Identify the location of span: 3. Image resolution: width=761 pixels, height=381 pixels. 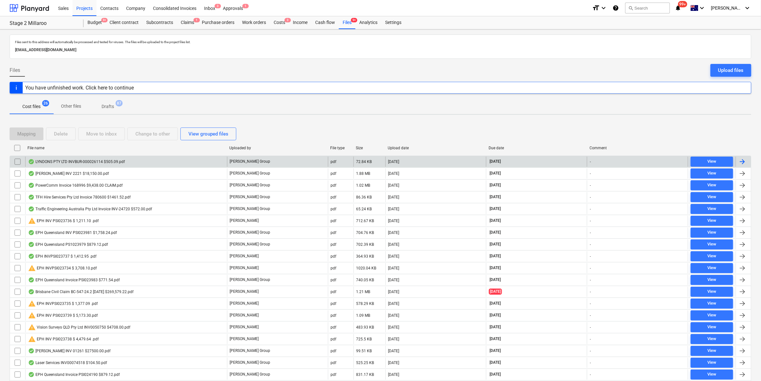
(218, 6).